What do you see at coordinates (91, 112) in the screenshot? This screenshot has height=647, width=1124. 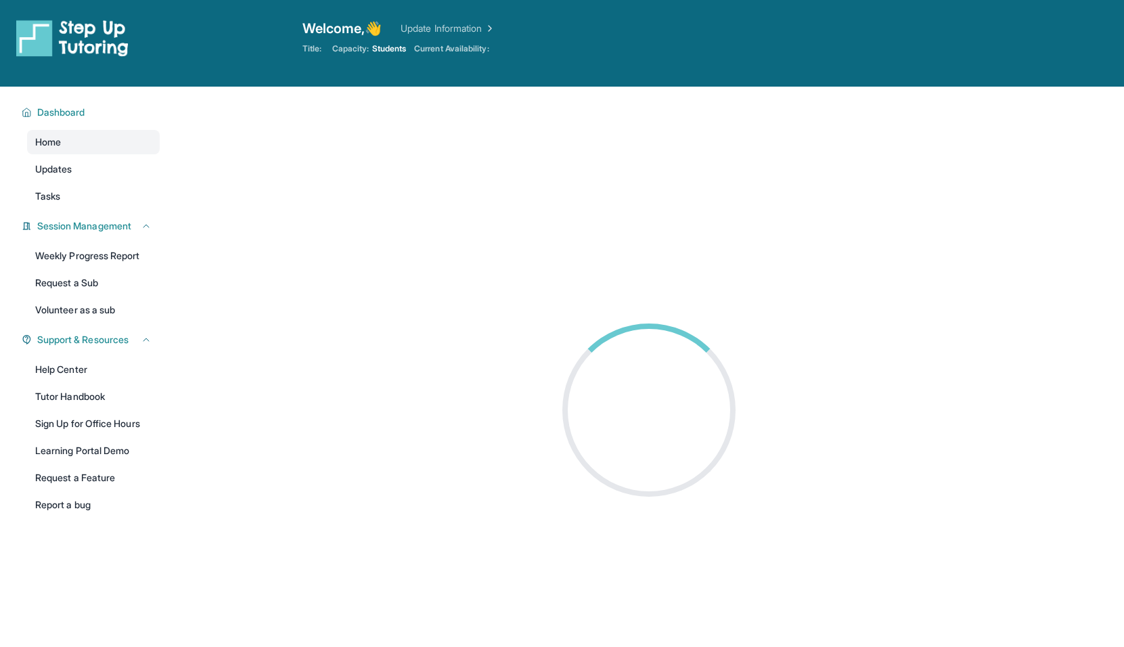 I see `button: Dashboard` at bounding box center [91, 112].